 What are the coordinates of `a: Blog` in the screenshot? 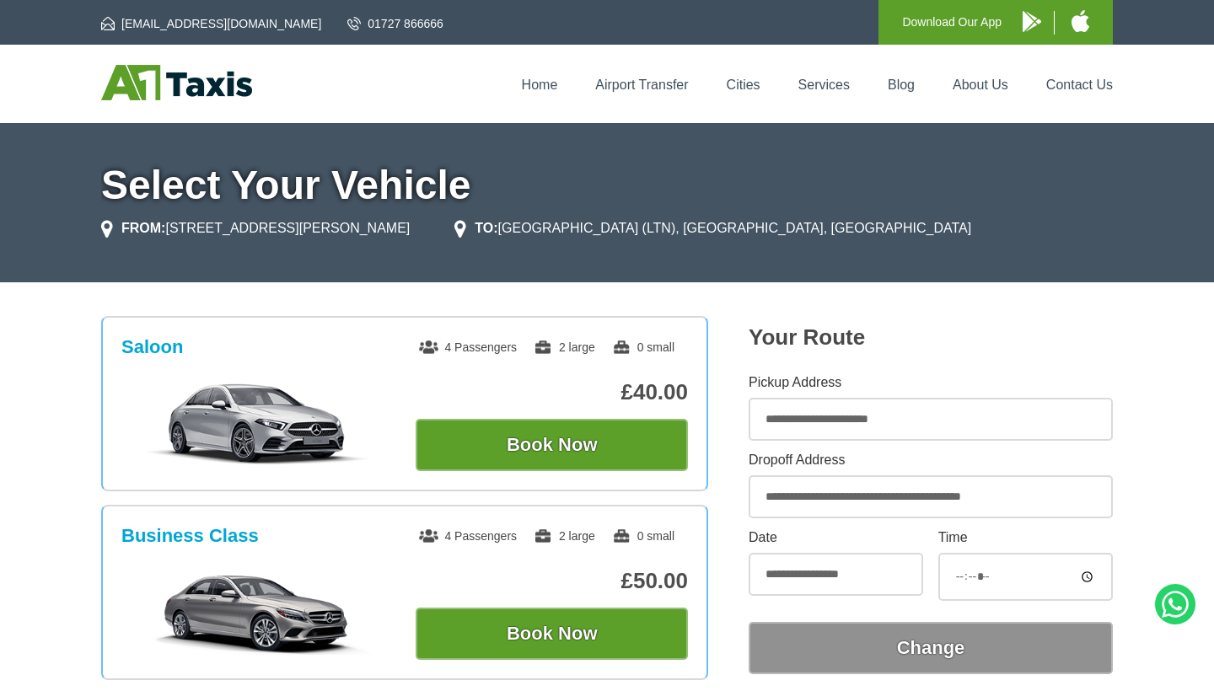 It's located at (901, 84).